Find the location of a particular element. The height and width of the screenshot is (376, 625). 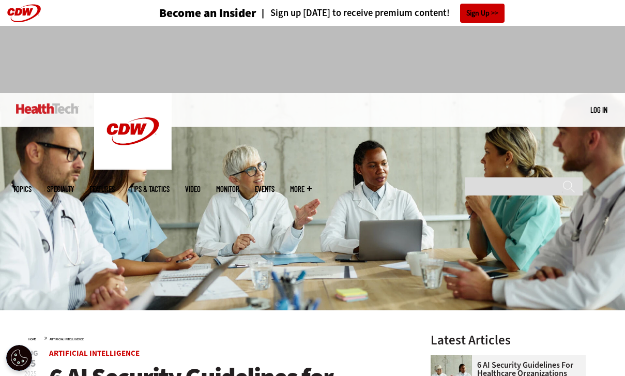

span: More is located at coordinates (301, 189).